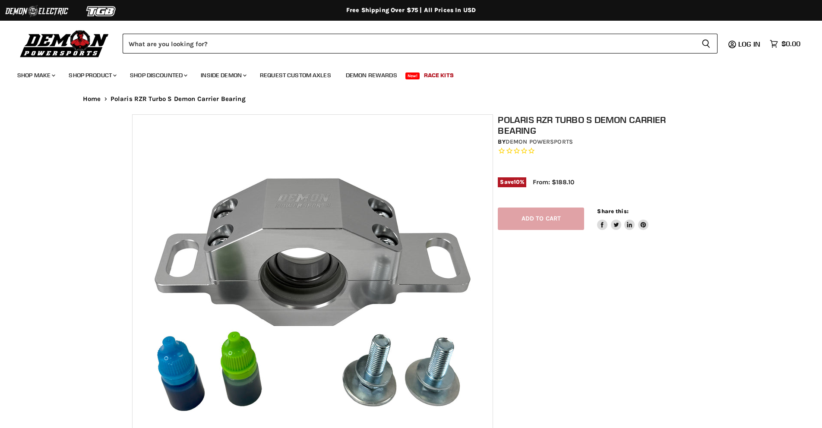 The image size is (822, 428). I want to click on span: Save %, so click(512, 182).